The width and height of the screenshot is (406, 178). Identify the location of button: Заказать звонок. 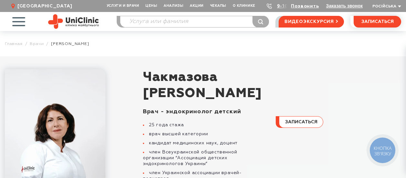
(344, 6).